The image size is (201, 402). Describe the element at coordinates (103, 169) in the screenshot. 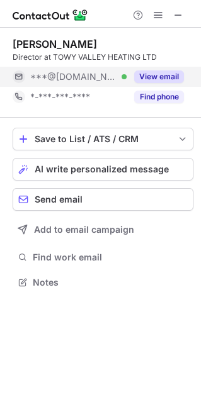

I see `button: AI write personalized message` at that location.